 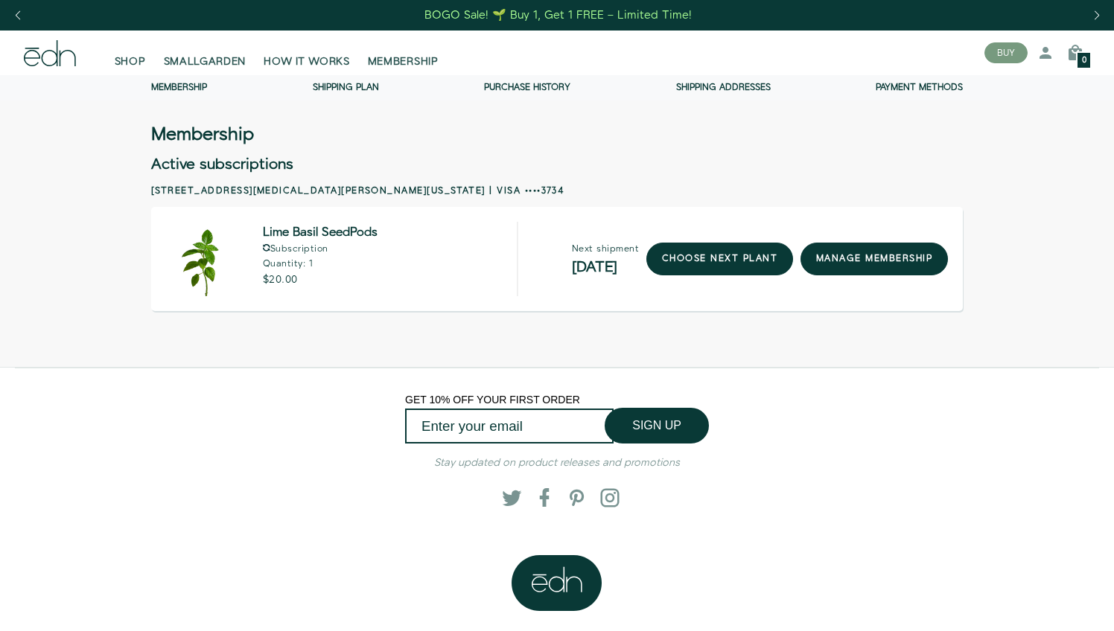 What do you see at coordinates (205, 62) in the screenshot?
I see `span: SMALLGARDEN` at bounding box center [205, 62].